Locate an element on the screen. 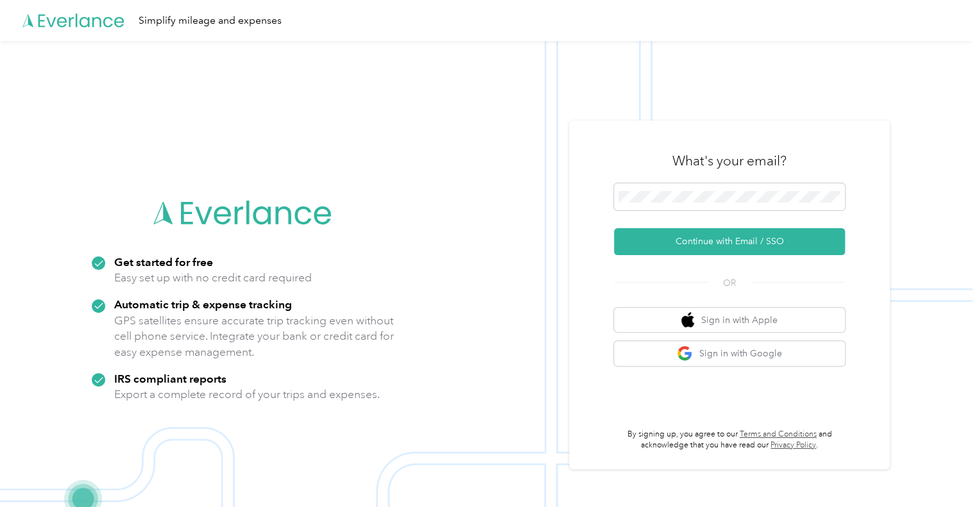 This screenshot has width=979, height=507. a: Privacy Policy is located at coordinates (793, 445).